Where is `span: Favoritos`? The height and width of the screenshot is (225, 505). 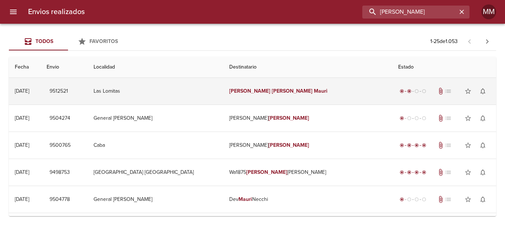
span: Favoritos is located at coordinates (104, 41).